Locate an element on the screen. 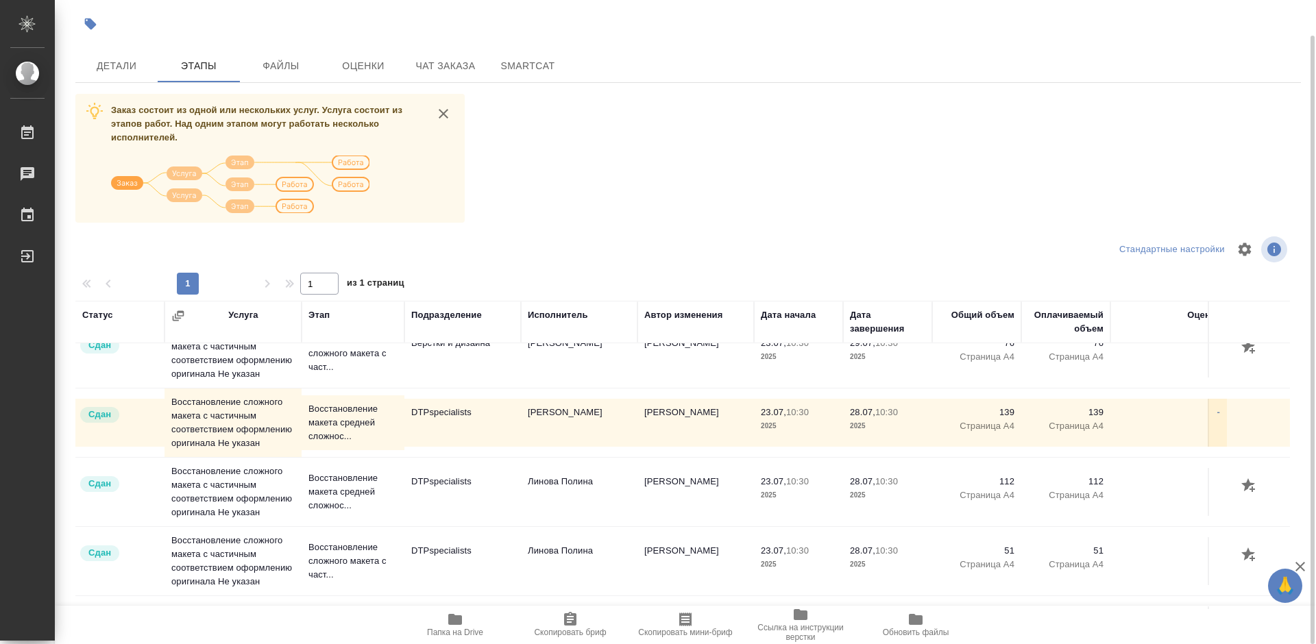  div: split button is located at coordinates (1172, 249).